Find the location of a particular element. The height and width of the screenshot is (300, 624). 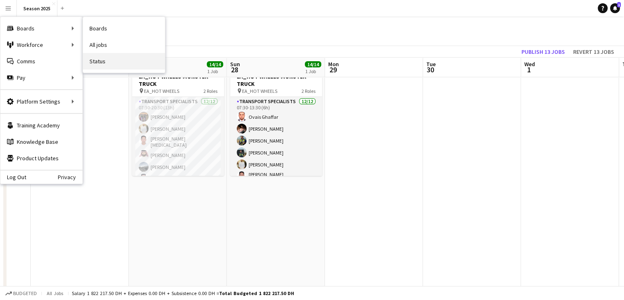

div: Boards is located at coordinates (41, 28).